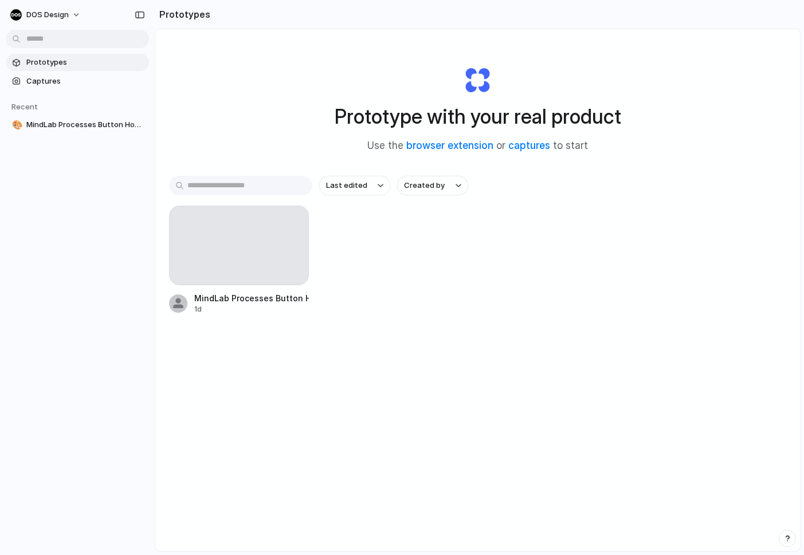 The width and height of the screenshot is (804, 555). I want to click on a: Captures, so click(77, 81).